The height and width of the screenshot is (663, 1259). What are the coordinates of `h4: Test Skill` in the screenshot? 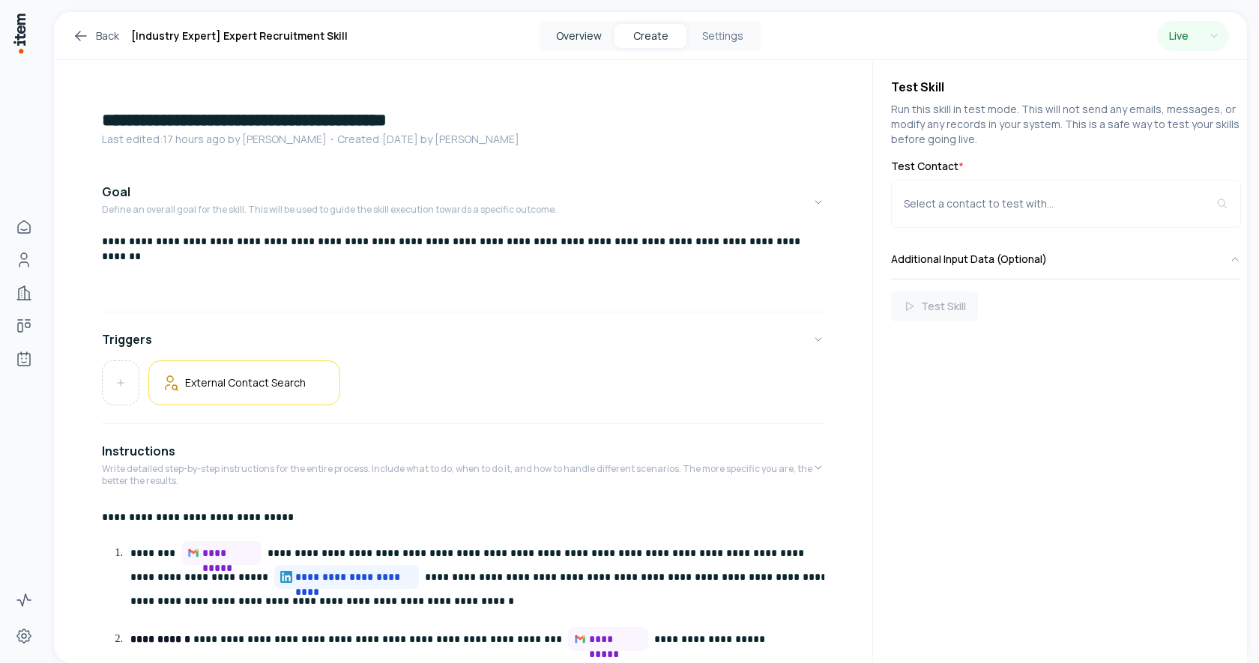 It's located at (1066, 87).